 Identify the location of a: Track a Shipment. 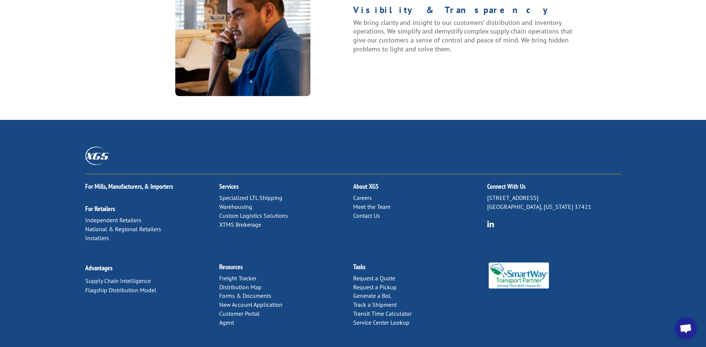
(375, 304).